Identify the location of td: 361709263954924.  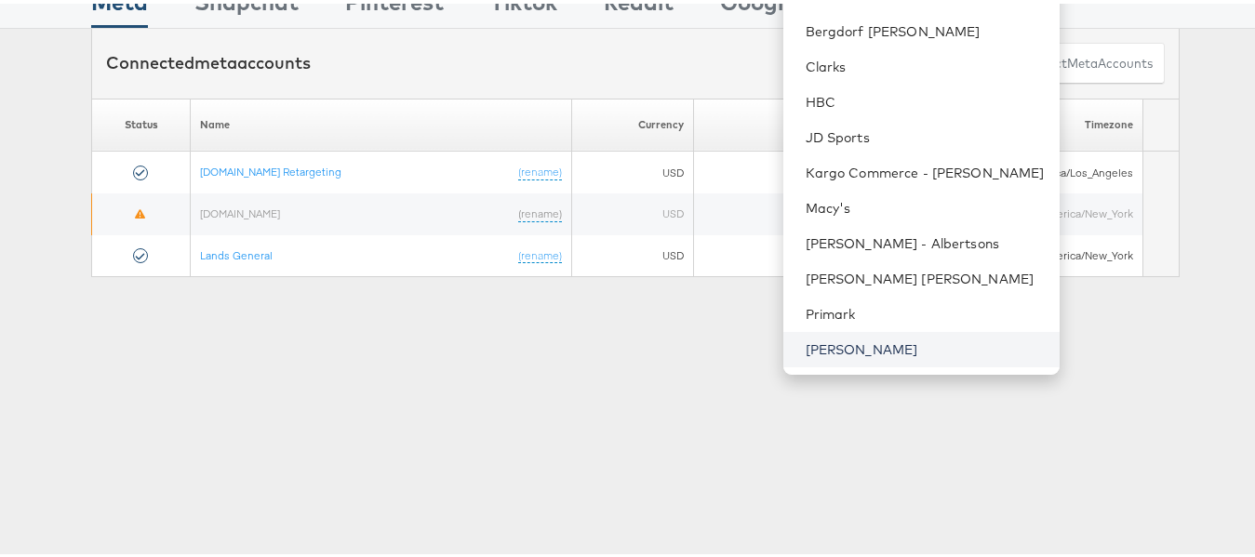
(799, 252).